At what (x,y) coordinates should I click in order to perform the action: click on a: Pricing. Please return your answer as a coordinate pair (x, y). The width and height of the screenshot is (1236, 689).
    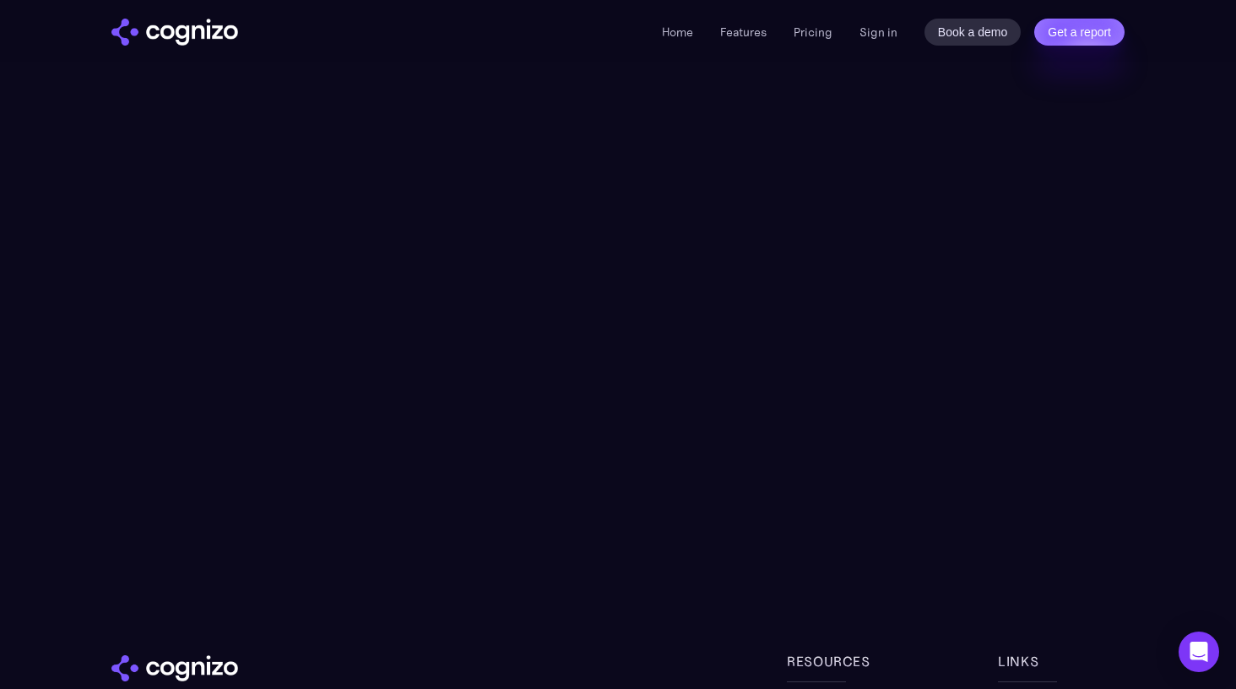
    Looking at the image, I should click on (813, 32).